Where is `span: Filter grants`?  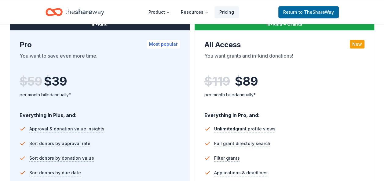 span: Filter grants is located at coordinates (227, 158).